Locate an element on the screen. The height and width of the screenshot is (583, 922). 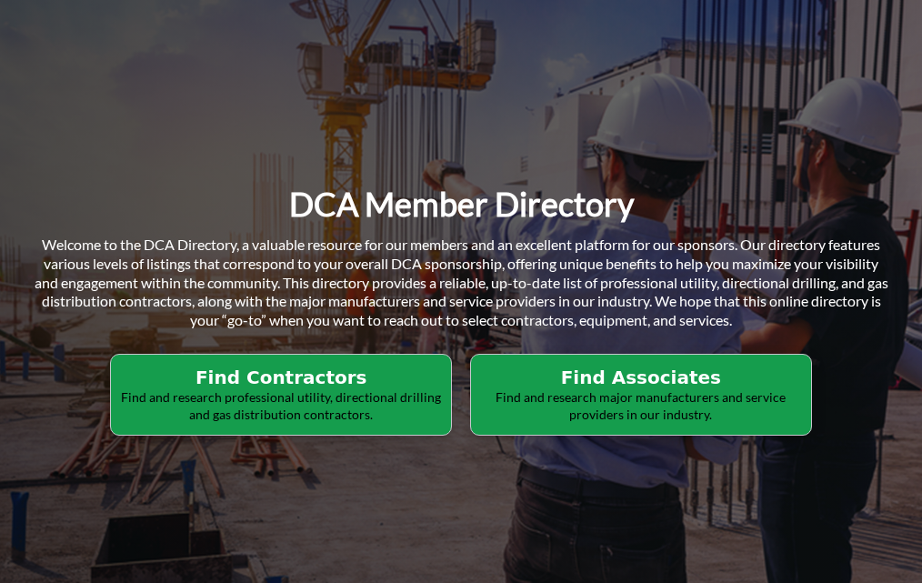
h2: Find Contractors is located at coordinates (281, 377).